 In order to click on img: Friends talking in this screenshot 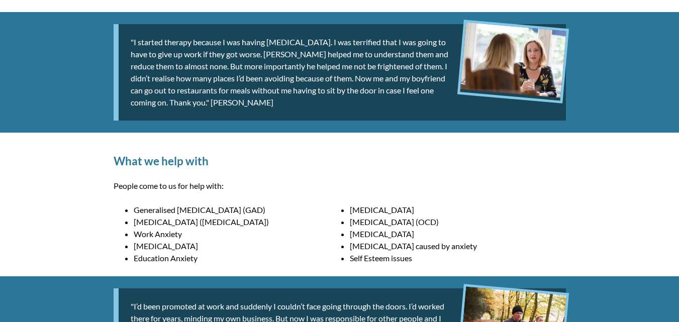, I will do `click(513, 60)`.